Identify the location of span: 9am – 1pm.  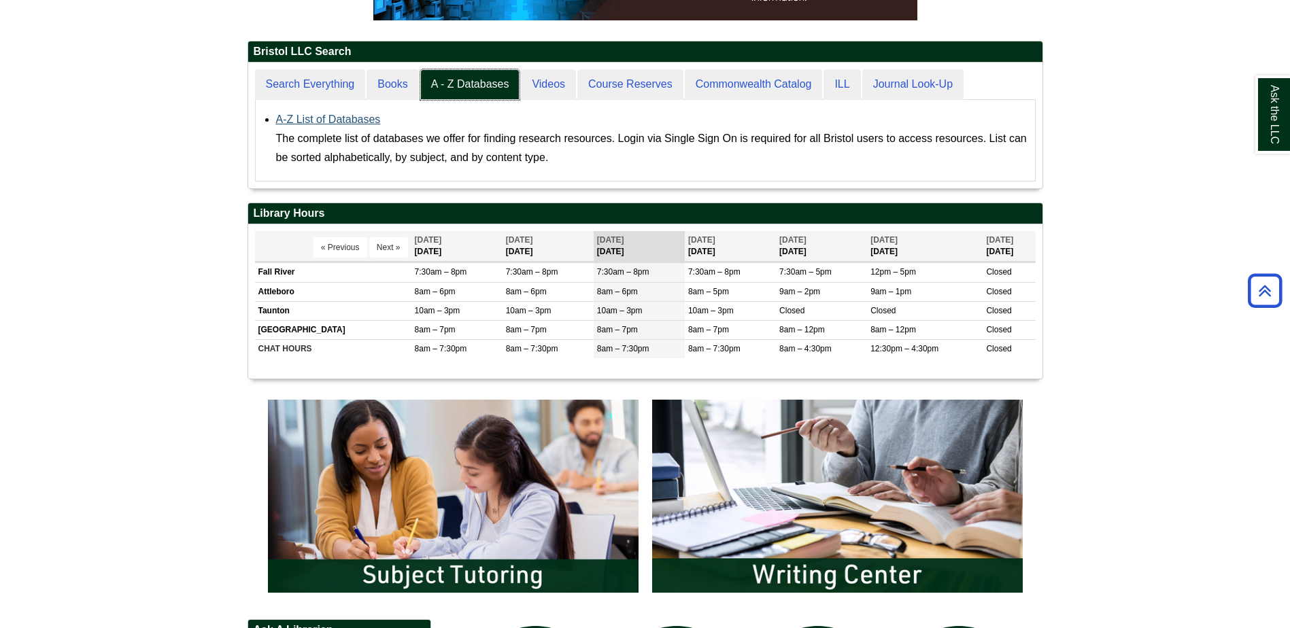
(891, 292).